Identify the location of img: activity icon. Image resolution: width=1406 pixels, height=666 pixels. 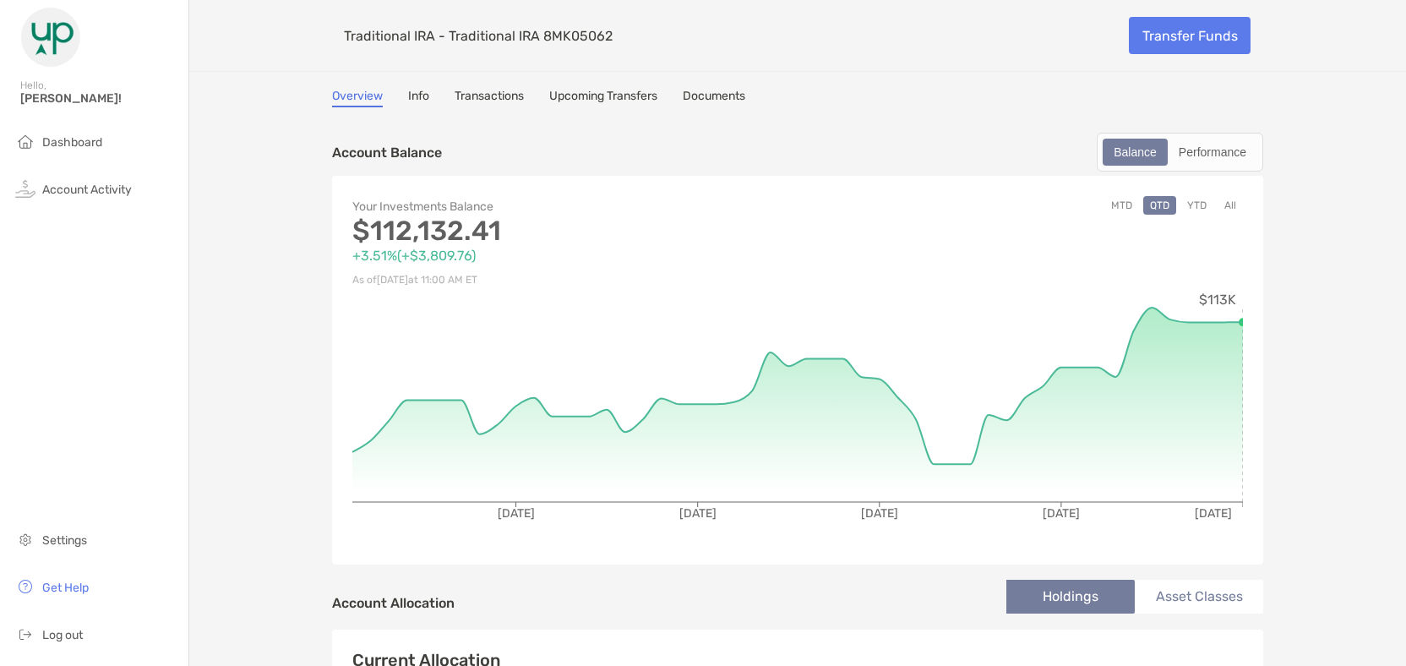
(25, 188).